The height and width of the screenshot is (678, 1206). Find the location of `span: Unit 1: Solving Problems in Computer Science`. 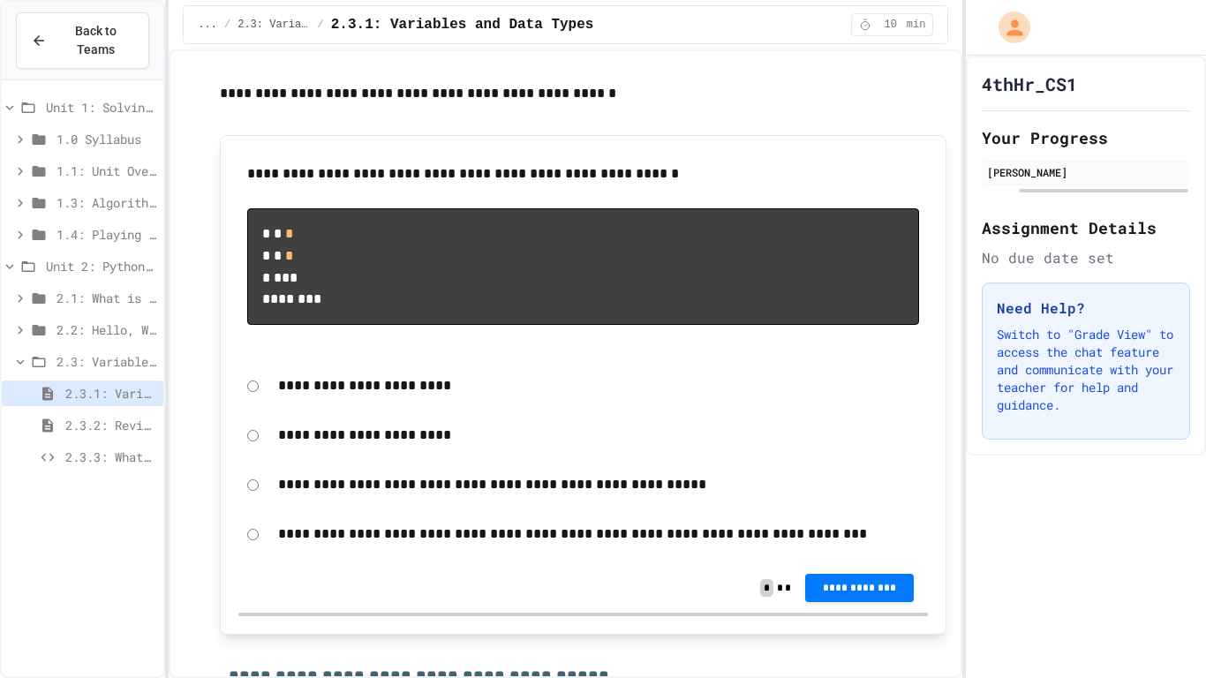

span: Unit 1: Solving Problems in Computer Science is located at coordinates (101, 107).